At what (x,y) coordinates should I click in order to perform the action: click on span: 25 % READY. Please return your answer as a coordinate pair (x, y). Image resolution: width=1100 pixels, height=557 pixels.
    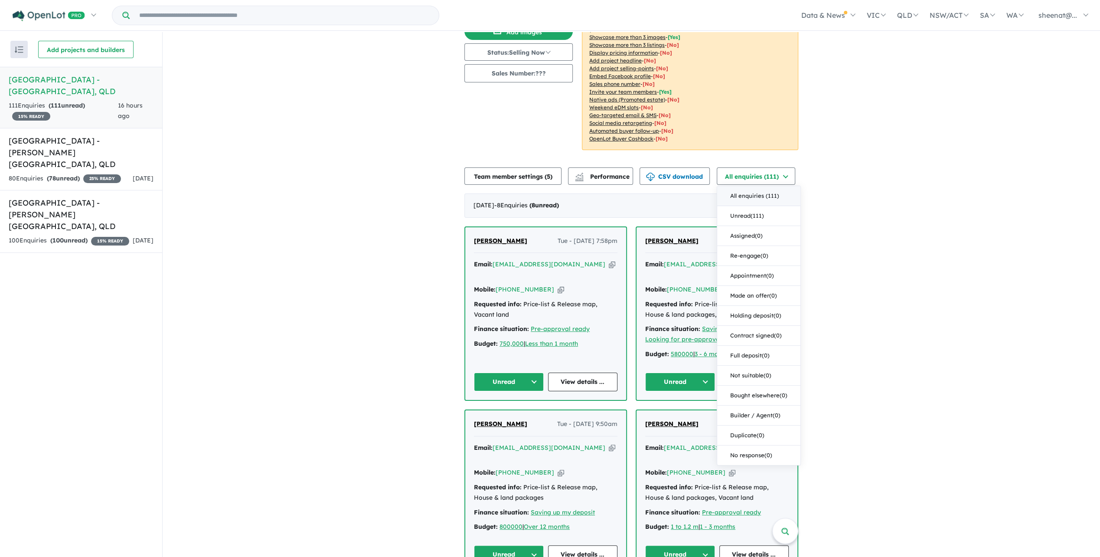
    Looking at the image, I should click on (102, 179).